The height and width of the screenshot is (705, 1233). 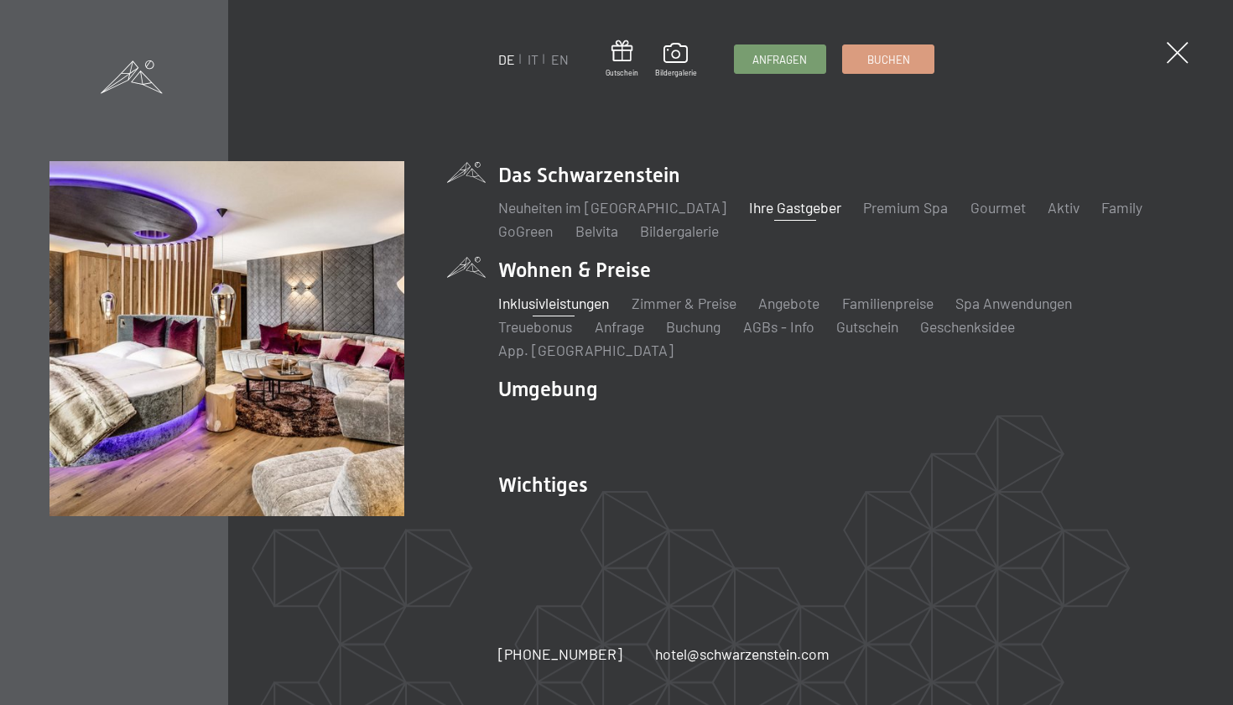 I want to click on a: Inklusivleistungen, so click(x=554, y=303).